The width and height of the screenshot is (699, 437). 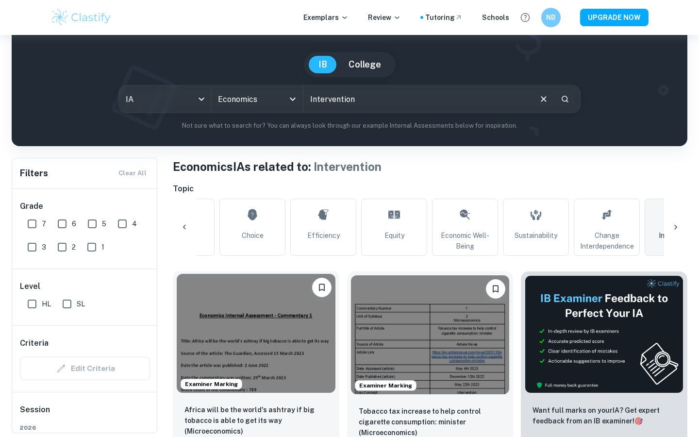 What do you see at coordinates (85, 287) in the screenshot?
I see `h6: Level` at bounding box center [85, 287].